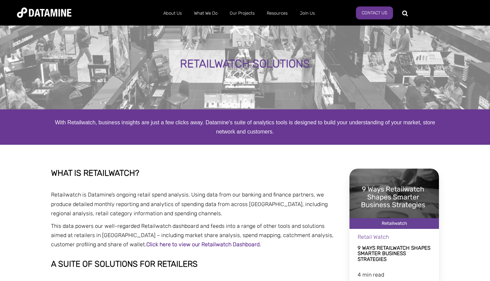 The image size is (490, 281). What do you see at coordinates (374, 13) in the screenshot?
I see `a: Contact Us` at bounding box center [374, 13].